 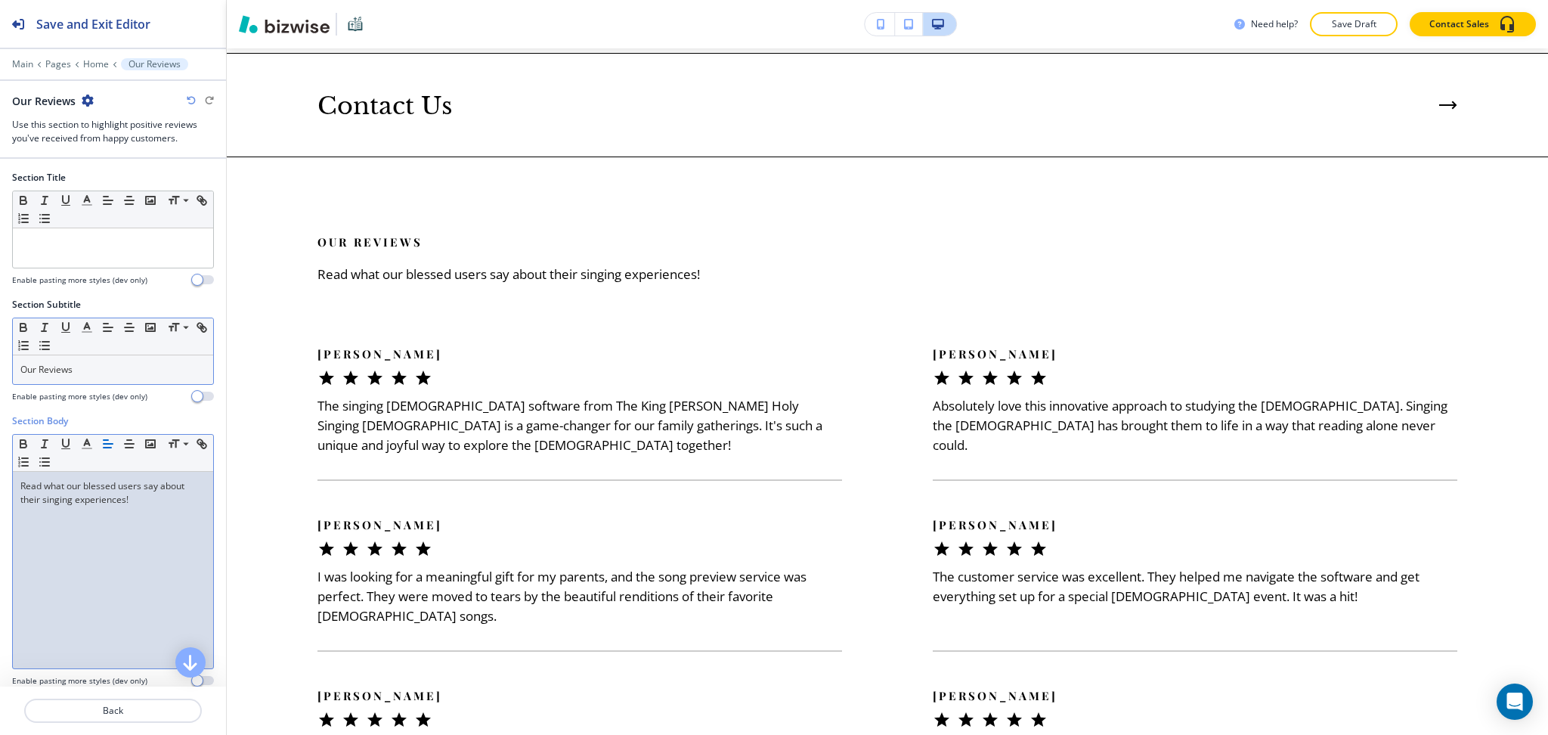 What do you see at coordinates (113, 711) in the screenshot?
I see `p: Back` at bounding box center [113, 711].